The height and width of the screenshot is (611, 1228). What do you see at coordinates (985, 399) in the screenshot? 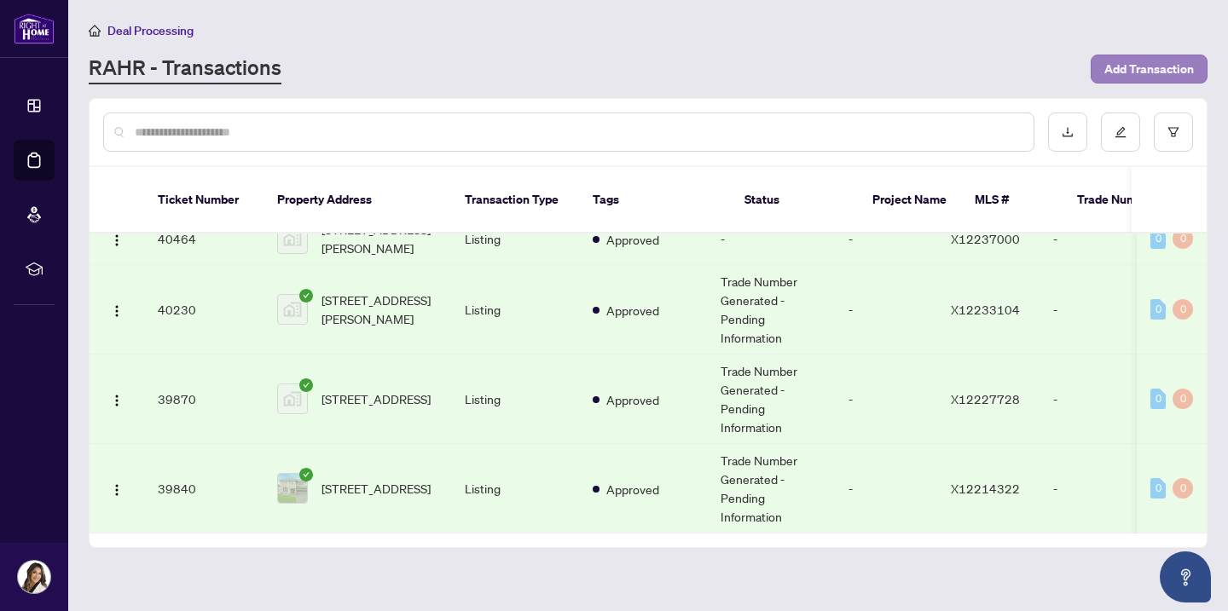
I see `span: X12227728` at bounding box center [985, 399].